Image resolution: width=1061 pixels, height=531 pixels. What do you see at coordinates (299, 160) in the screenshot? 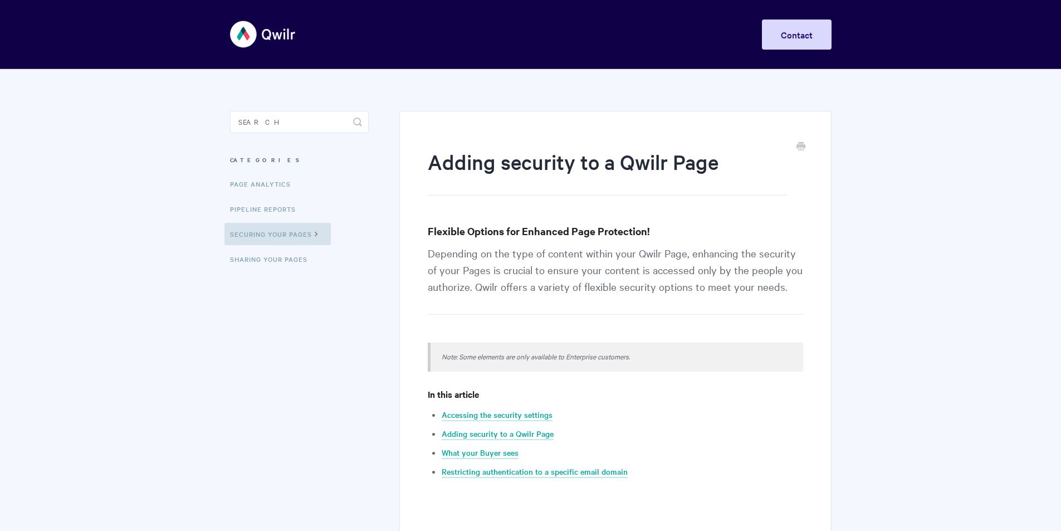
I see `h3: Categories` at bounding box center [299, 160].